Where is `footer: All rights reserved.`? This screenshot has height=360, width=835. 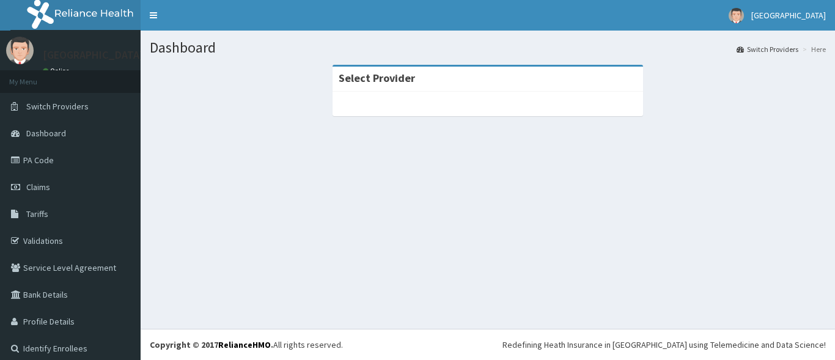
footer: All rights reserved. is located at coordinates (488, 344).